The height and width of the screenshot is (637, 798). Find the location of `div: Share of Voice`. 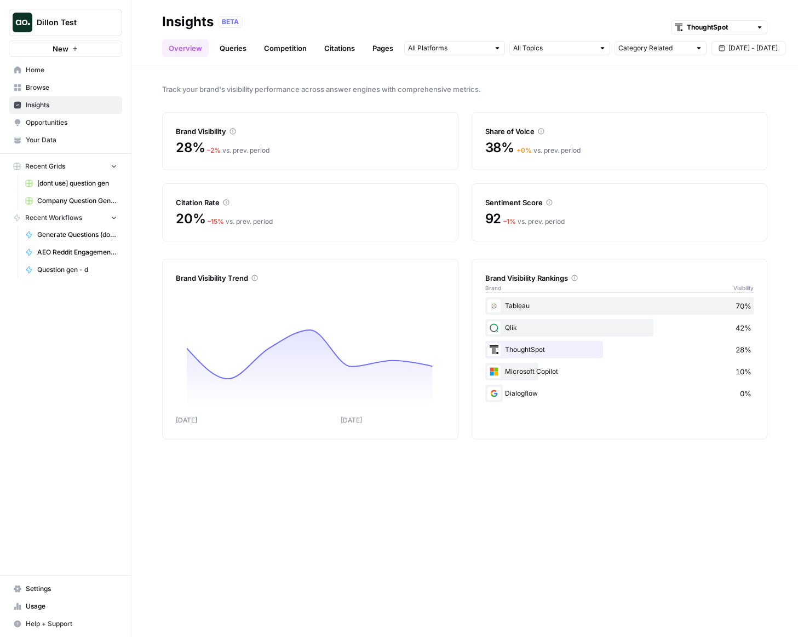

div: Share of Voice is located at coordinates (619, 131).